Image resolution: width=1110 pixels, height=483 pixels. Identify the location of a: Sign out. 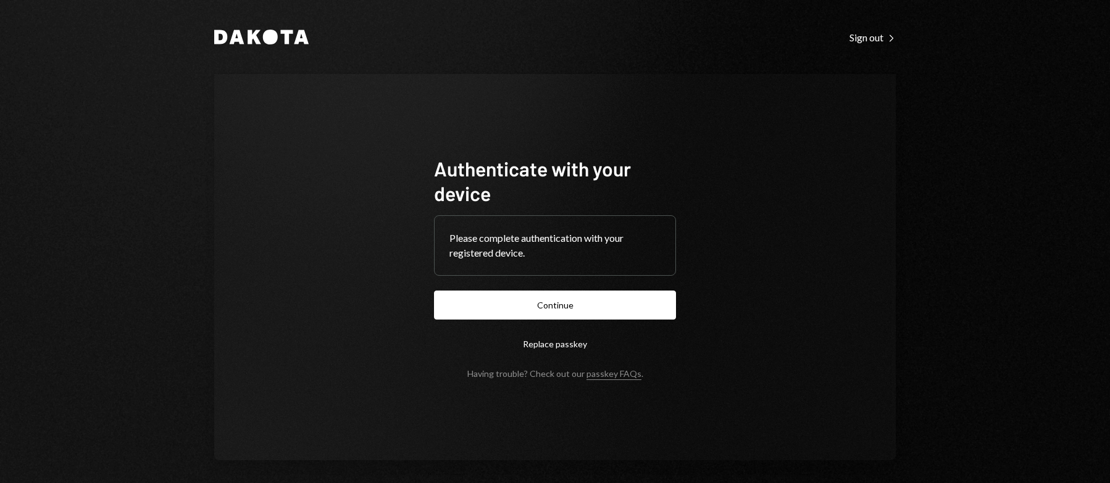
(872, 37).